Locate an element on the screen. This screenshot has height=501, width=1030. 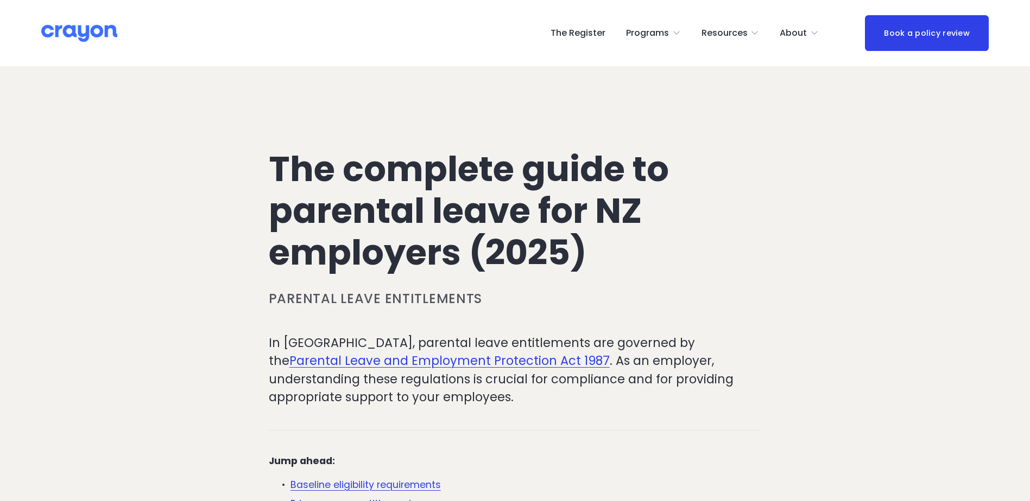
a: The Register is located at coordinates (577, 33).